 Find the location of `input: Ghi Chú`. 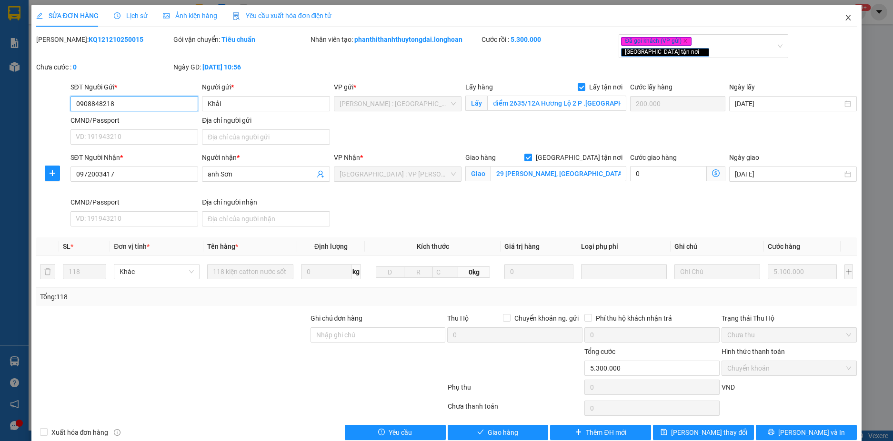

input: Ghi Chú is located at coordinates (717, 272).